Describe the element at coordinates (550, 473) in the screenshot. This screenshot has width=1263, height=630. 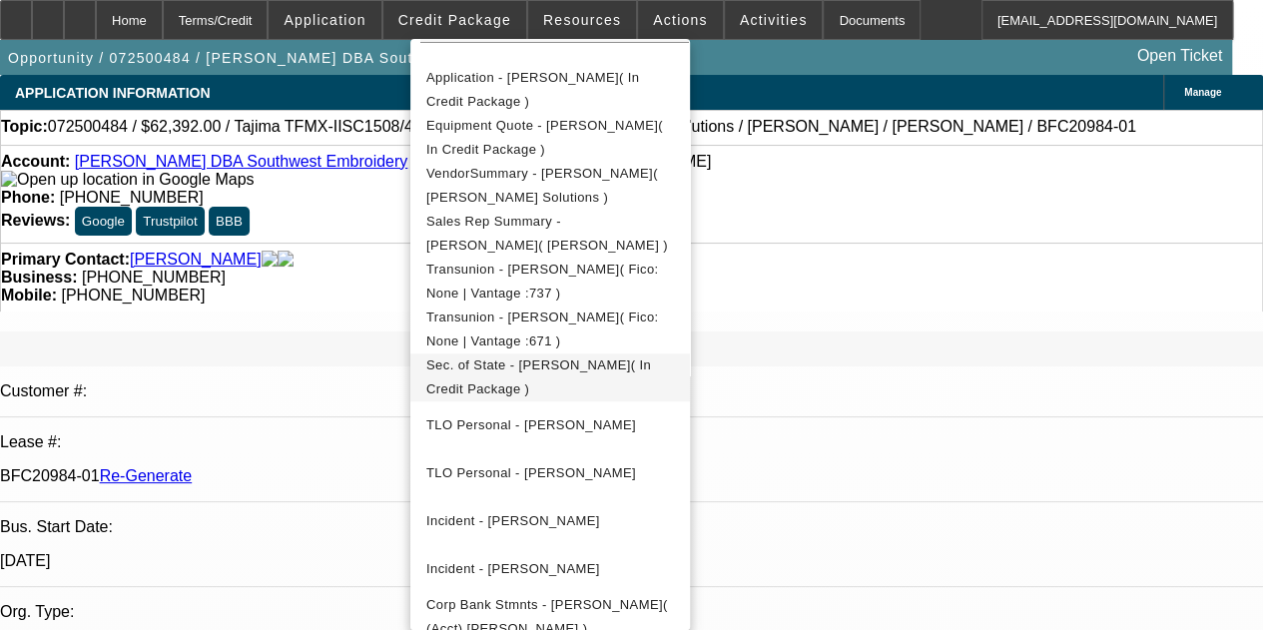
I see `button: TLO Personal - Olvera, Joaquin` at that location.